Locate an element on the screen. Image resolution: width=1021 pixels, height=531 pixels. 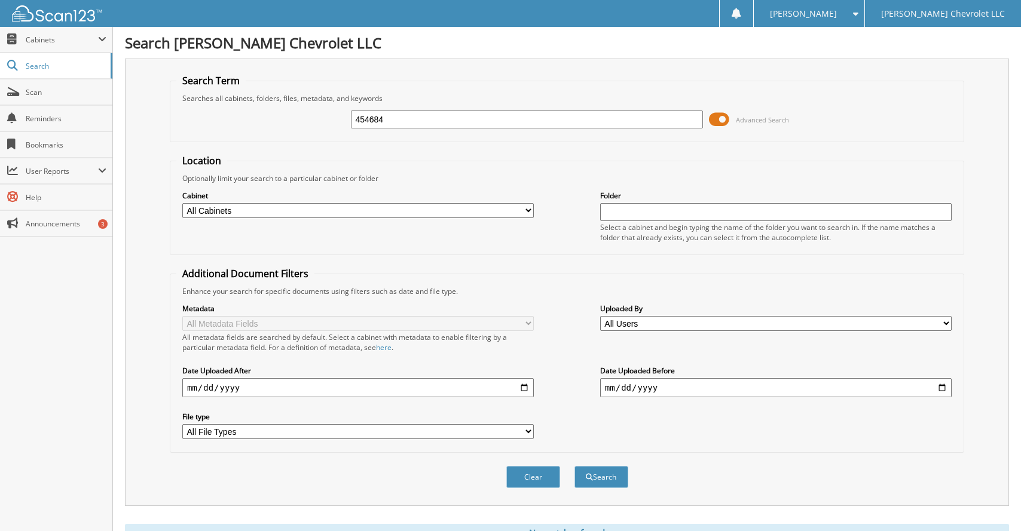
label: Uploaded By is located at coordinates (776, 308).